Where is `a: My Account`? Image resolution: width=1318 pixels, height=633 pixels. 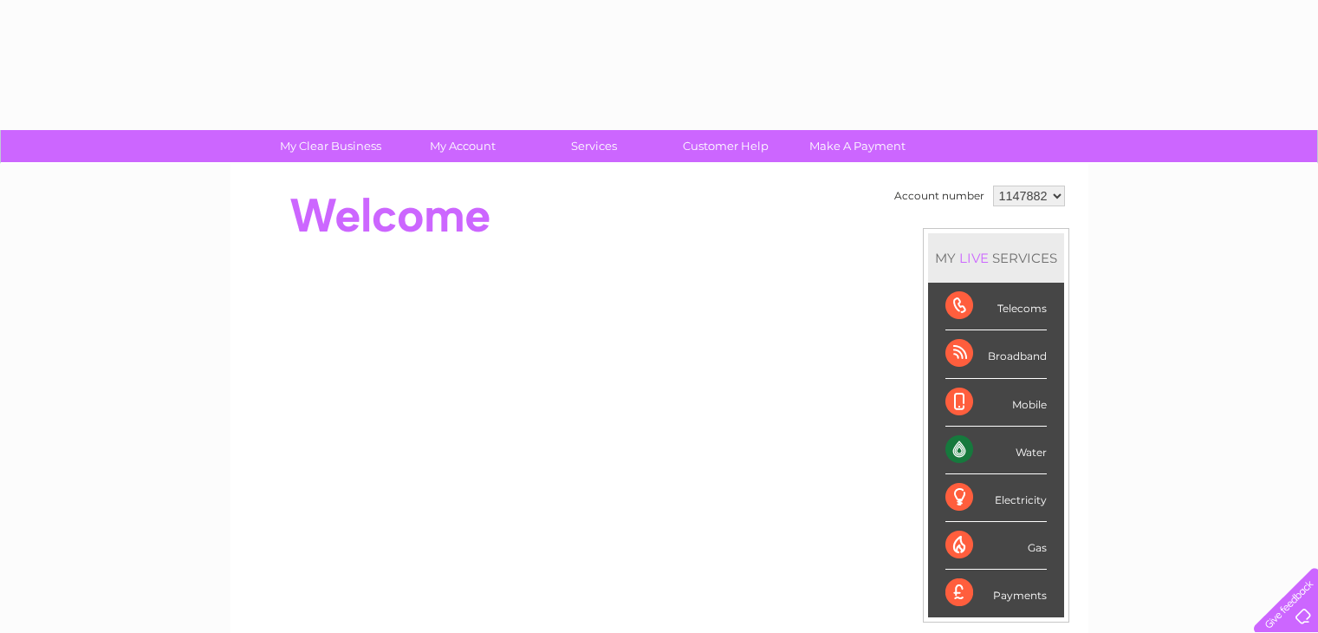 a: My Account is located at coordinates (462, 146).